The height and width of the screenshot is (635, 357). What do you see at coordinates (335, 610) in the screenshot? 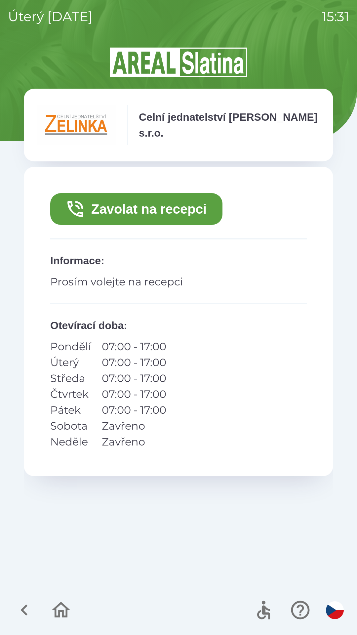
I see `img: cs flag` at bounding box center [335, 610].